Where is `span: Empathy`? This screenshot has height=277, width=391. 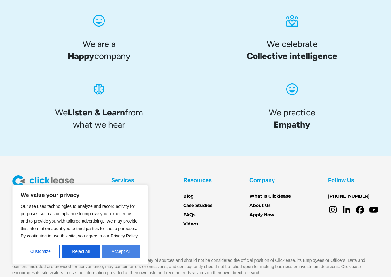
span: Empathy is located at coordinates (292, 124).